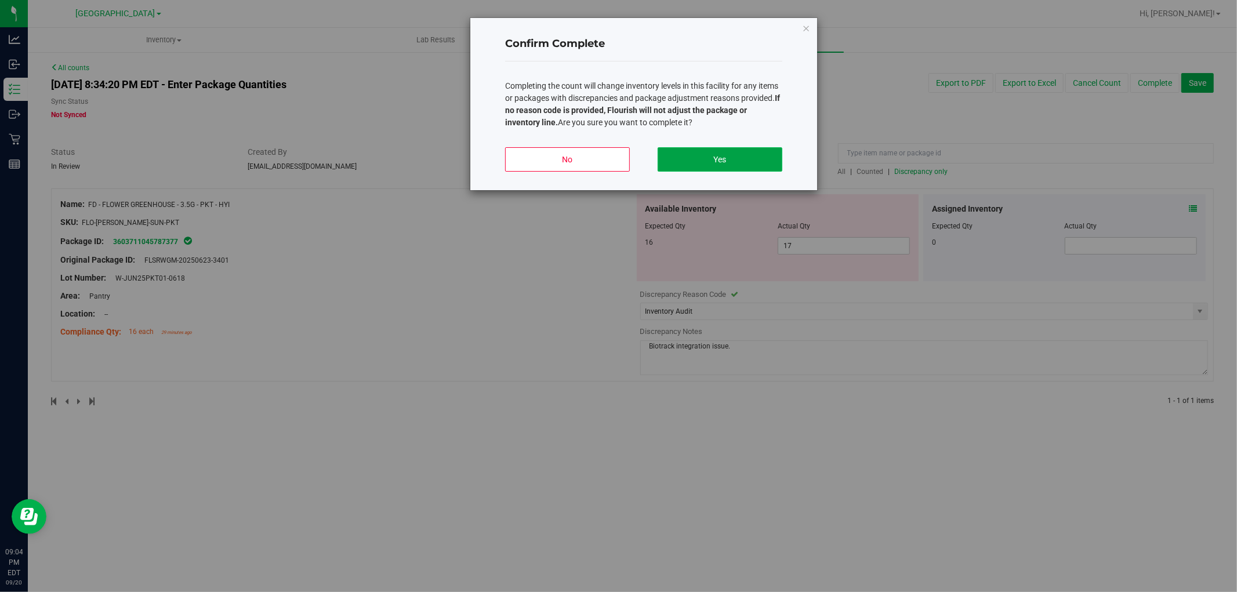 The image size is (1237, 592). Describe the element at coordinates (643, 104) in the screenshot. I see `span: Completing the count will change inventory levels in this facility for any items or packages with...` at that location.